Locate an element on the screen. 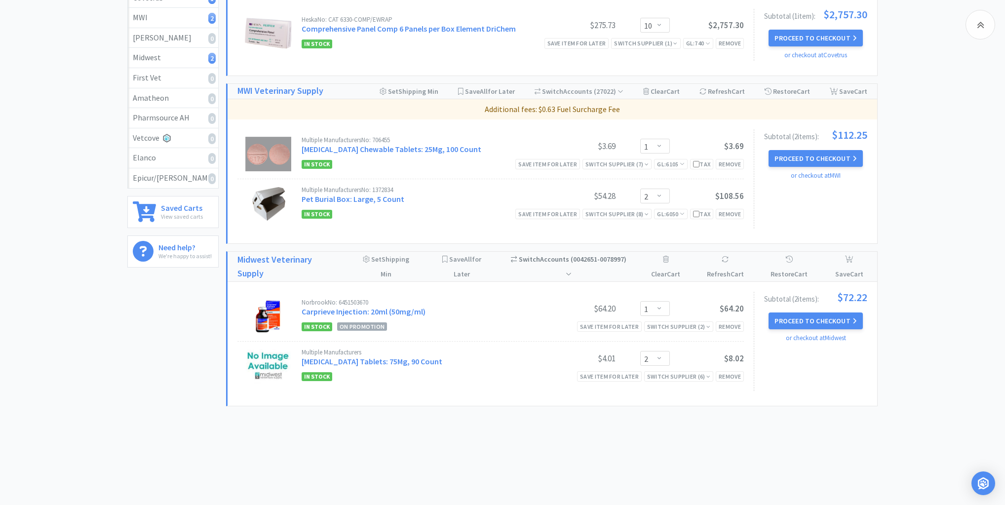 This screenshot has height=505, width=1005. span: $2,757.30 is located at coordinates (845, 14).